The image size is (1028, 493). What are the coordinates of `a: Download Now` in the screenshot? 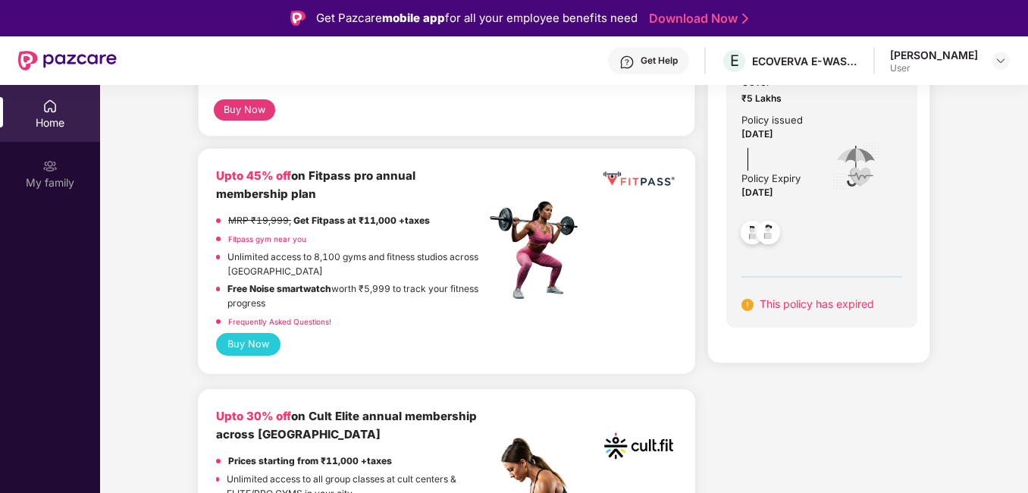 It's located at (696, 18).